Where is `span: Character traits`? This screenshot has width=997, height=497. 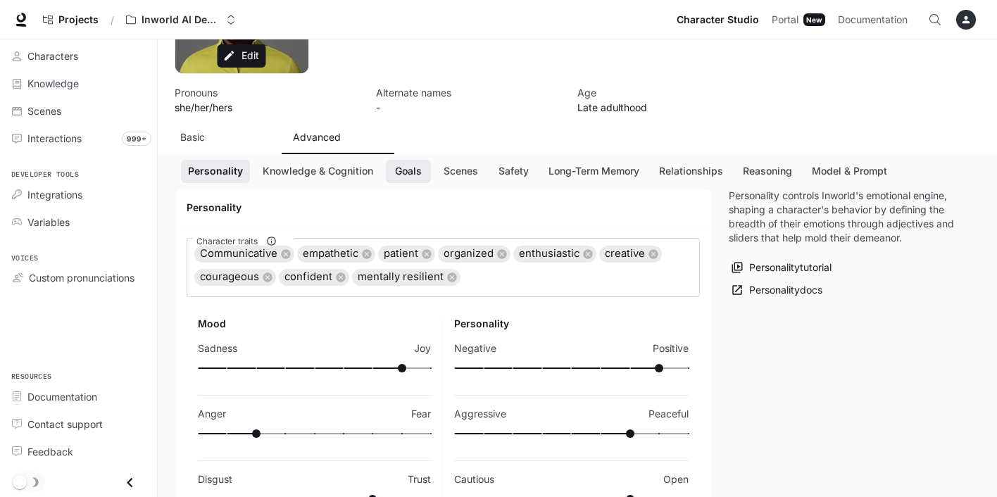 span: Character traits is located at coordinates (227, 241).